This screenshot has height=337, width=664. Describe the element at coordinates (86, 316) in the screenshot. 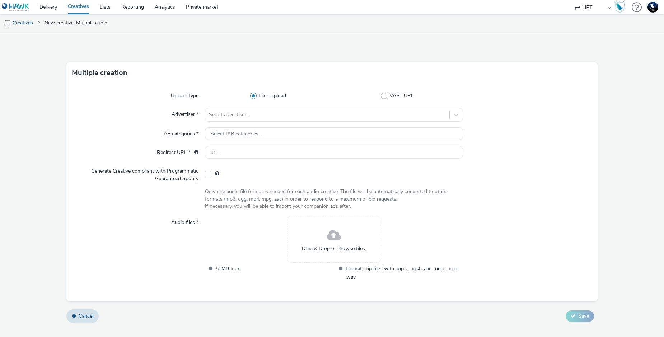

I see `span: Cancel` at that location.